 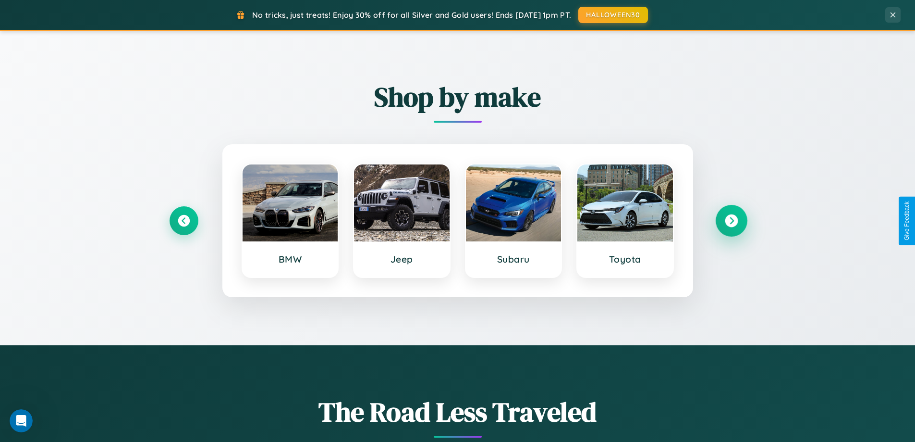 I want to click on h3: Jeep, so click(x=402, y=259).